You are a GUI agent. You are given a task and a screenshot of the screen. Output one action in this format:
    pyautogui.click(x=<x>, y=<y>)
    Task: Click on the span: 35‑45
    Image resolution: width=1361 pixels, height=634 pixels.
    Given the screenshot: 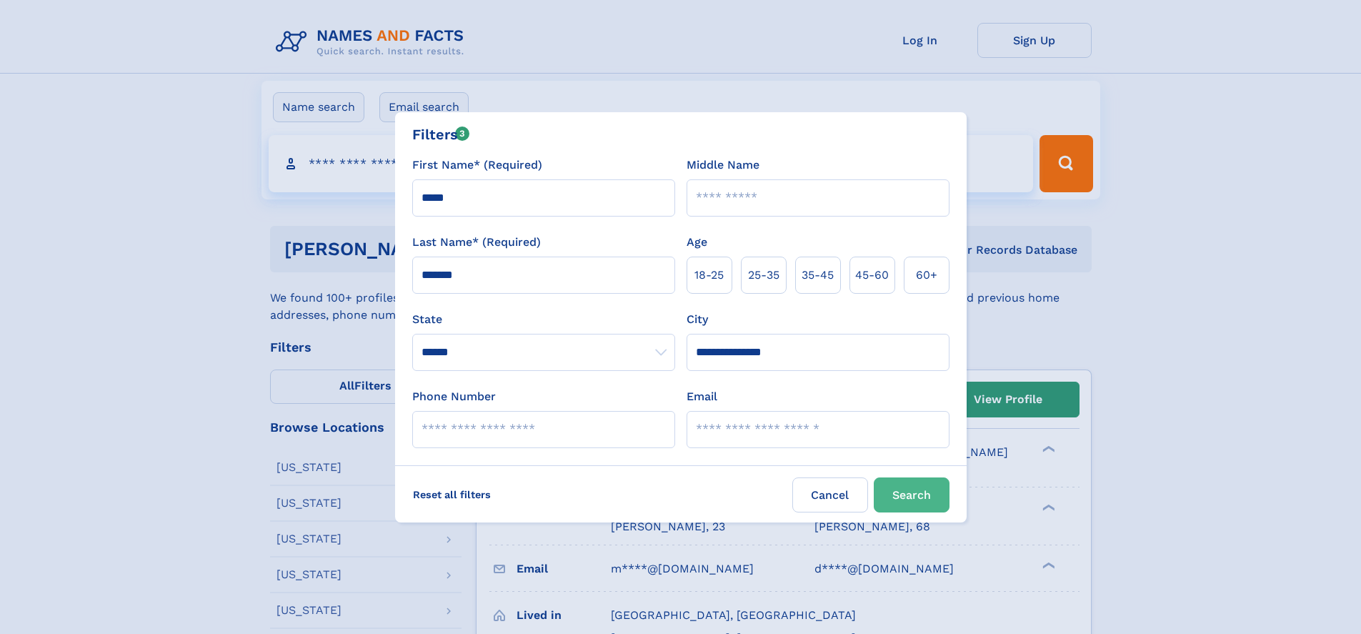 What is the action you would take?
    pyautogui.click(x=817, y=275)
    